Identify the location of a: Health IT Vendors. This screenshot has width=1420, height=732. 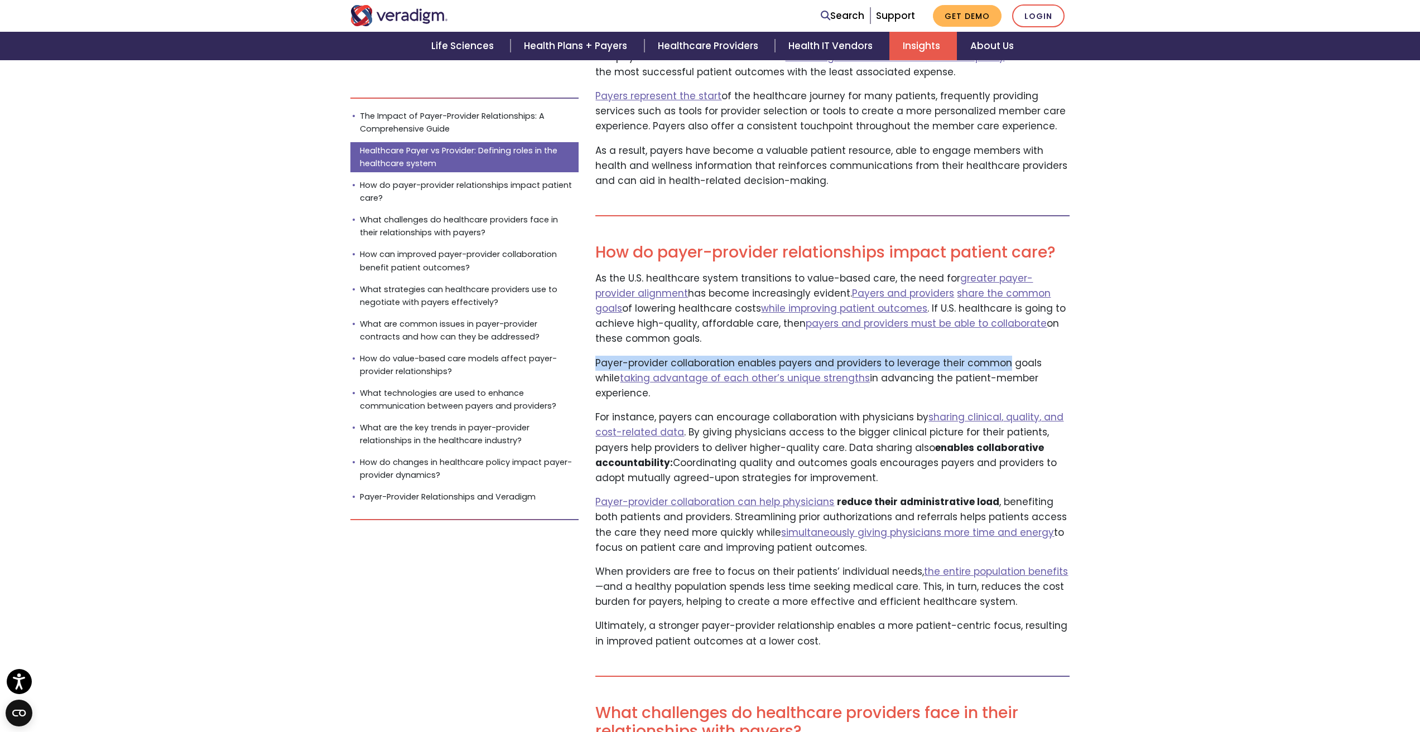
(832, 46).